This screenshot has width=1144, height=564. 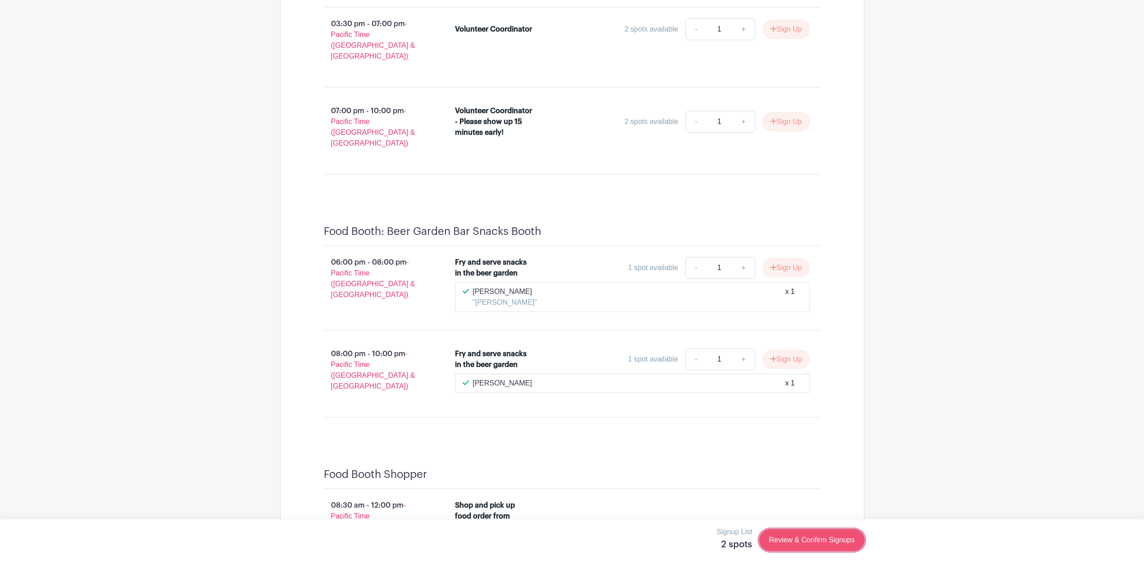 I want to click on p: 08:00 pm - 10:00 pm, so click(x=375, y=370).